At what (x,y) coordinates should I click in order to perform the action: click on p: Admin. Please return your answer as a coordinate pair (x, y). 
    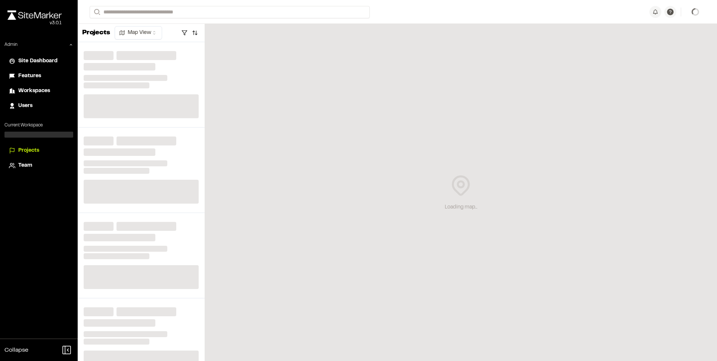
    Looking at the image, I should click on (11, 45).